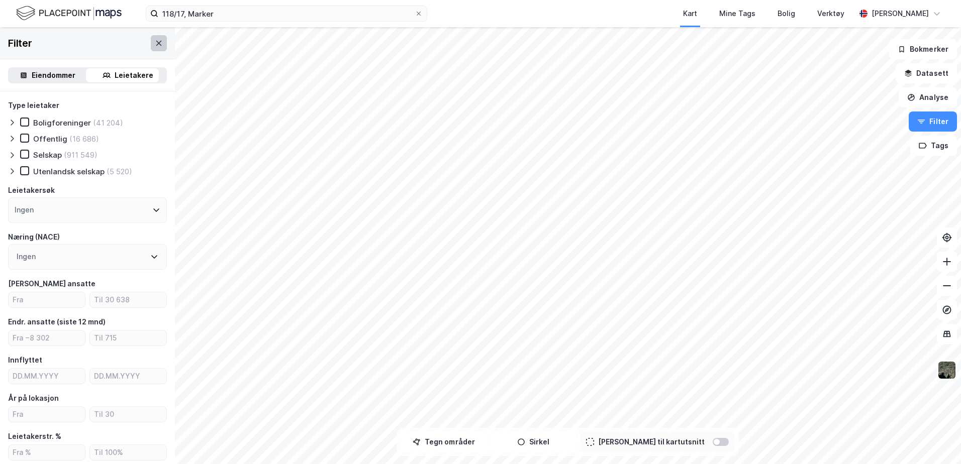 The height and width of the screenshot is (464, 961). What do you see at coordinates (33, 398) in the screenshot?
I see `div: År på lokasjon` at bounding box center [33, 398].